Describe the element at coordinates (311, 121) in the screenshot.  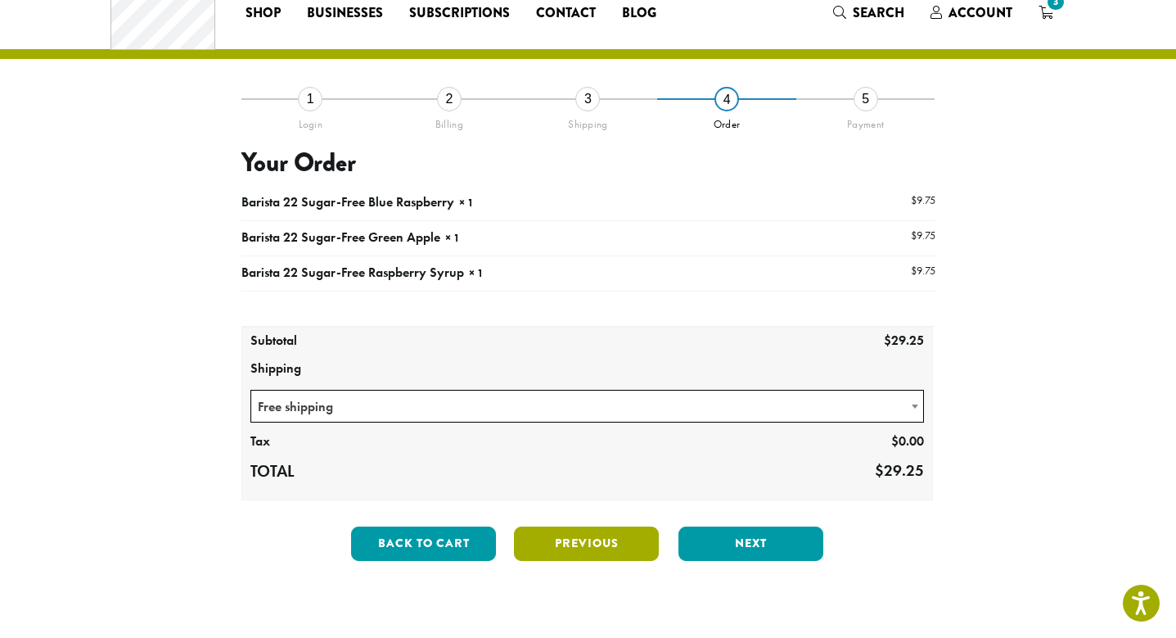
I see `div: Login` at that location.